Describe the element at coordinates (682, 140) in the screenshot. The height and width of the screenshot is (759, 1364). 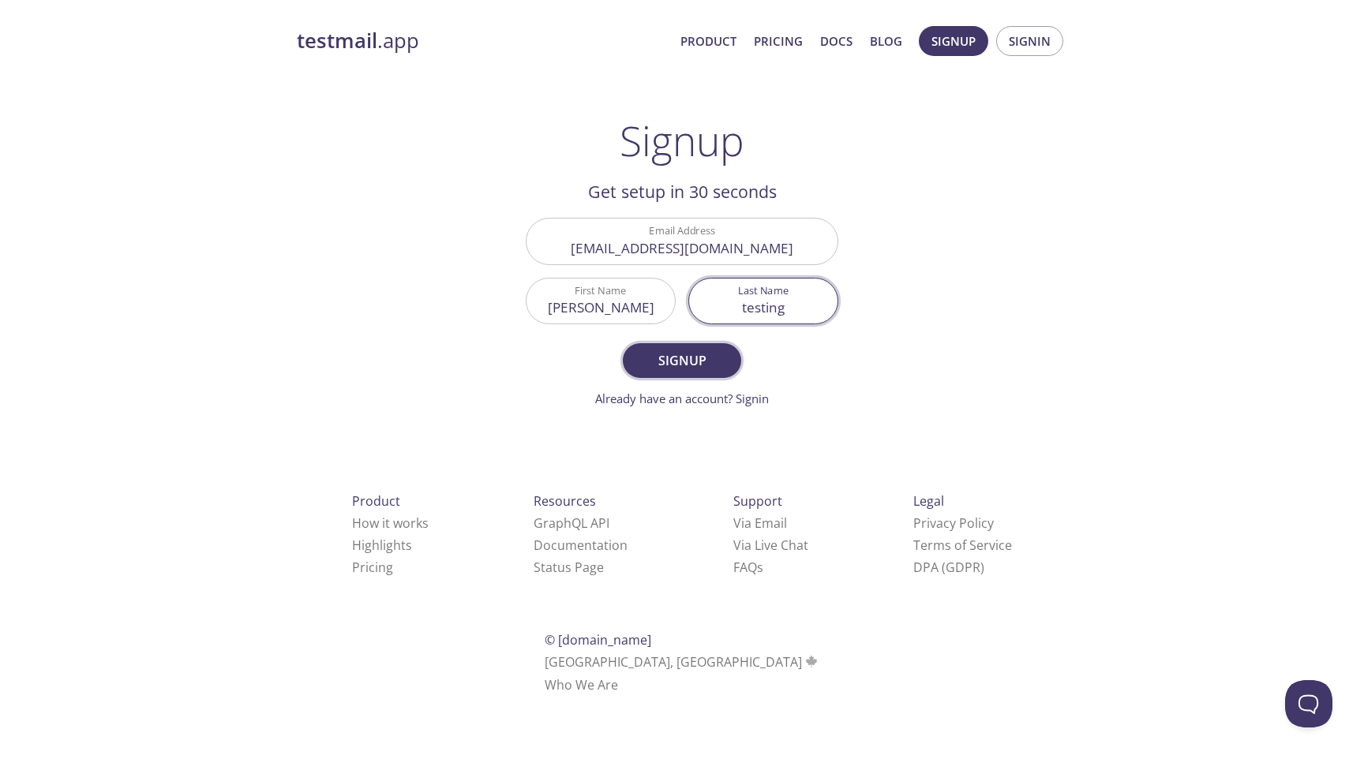
I see `h1: Signup` at that location.